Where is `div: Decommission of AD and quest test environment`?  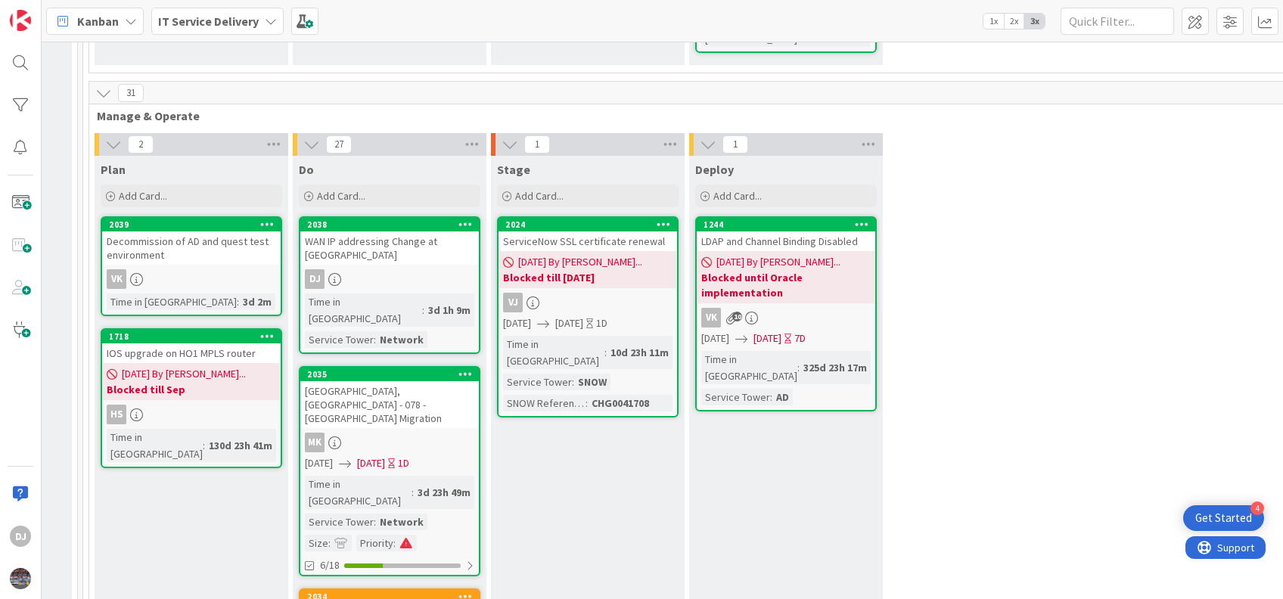
div: Decommission of AD and quest test environment is located at coordinates (191, 248).